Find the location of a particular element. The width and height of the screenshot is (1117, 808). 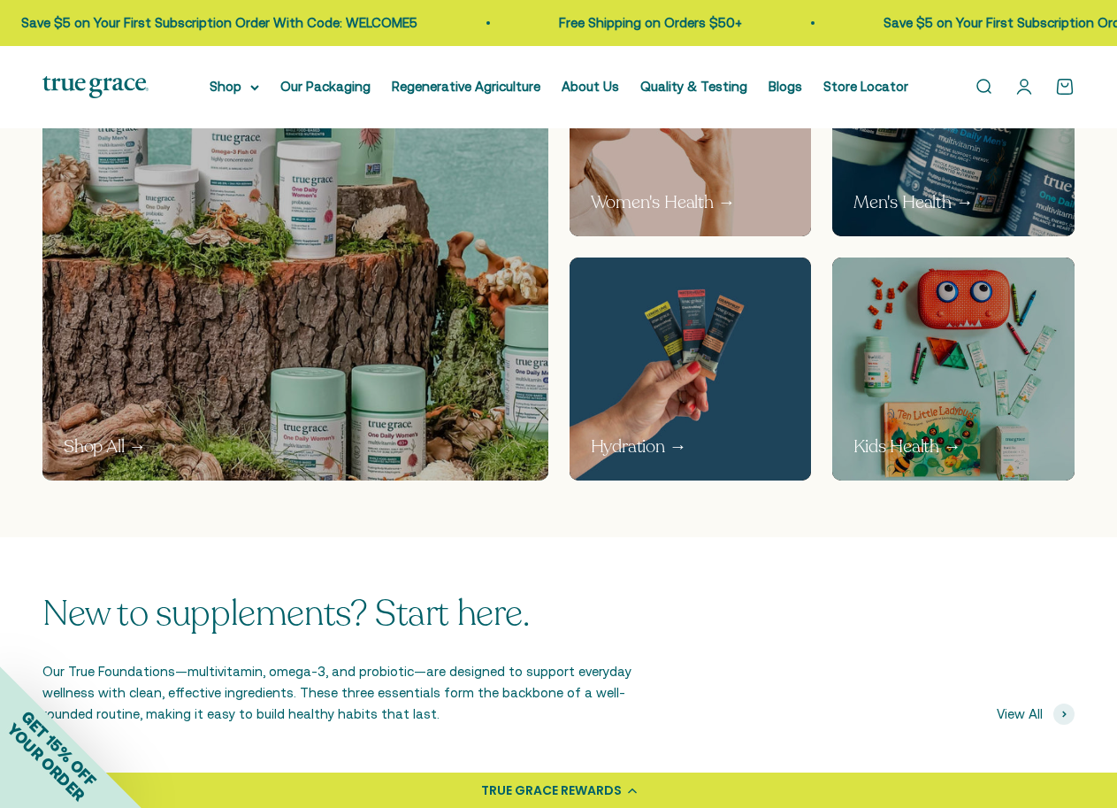

span: GET 15% OFF is located at coordinates (58, 748).